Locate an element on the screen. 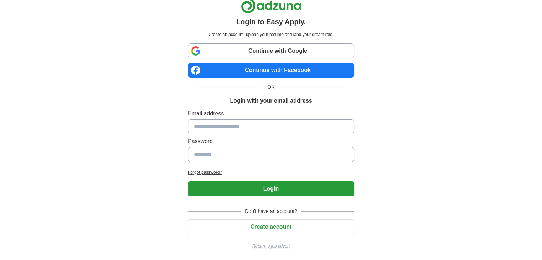 The height and width of the screenshot is (260, 542). a: Forgot password? is located at coordinates (271, 172).